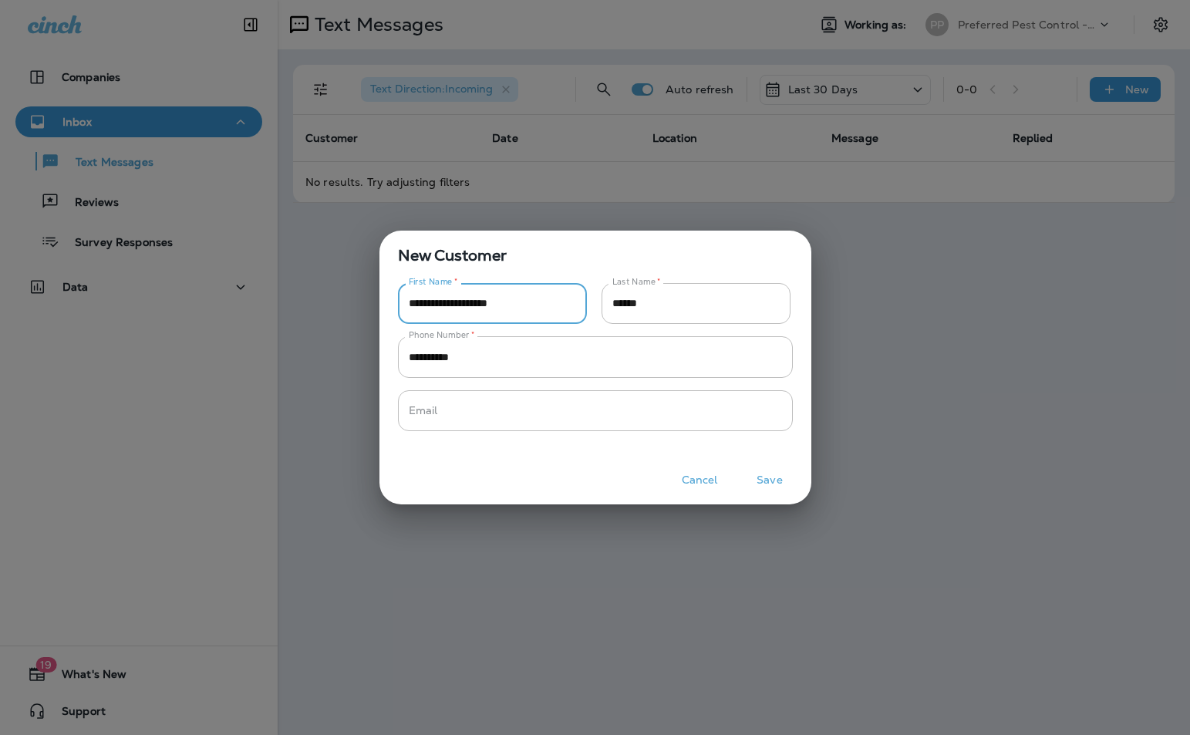 The image size is (1190, 735). I want to click on label: First Name, so click(433, 282).